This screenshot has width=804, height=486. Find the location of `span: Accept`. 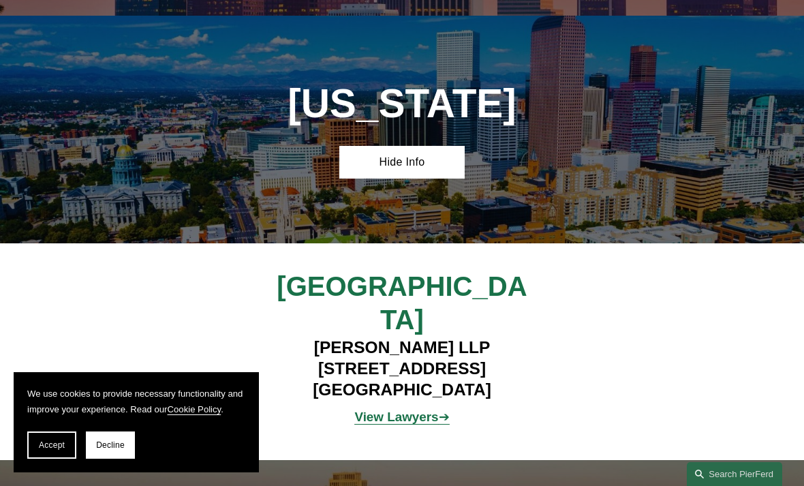

span: Accept is located at coordinates (52, 445).